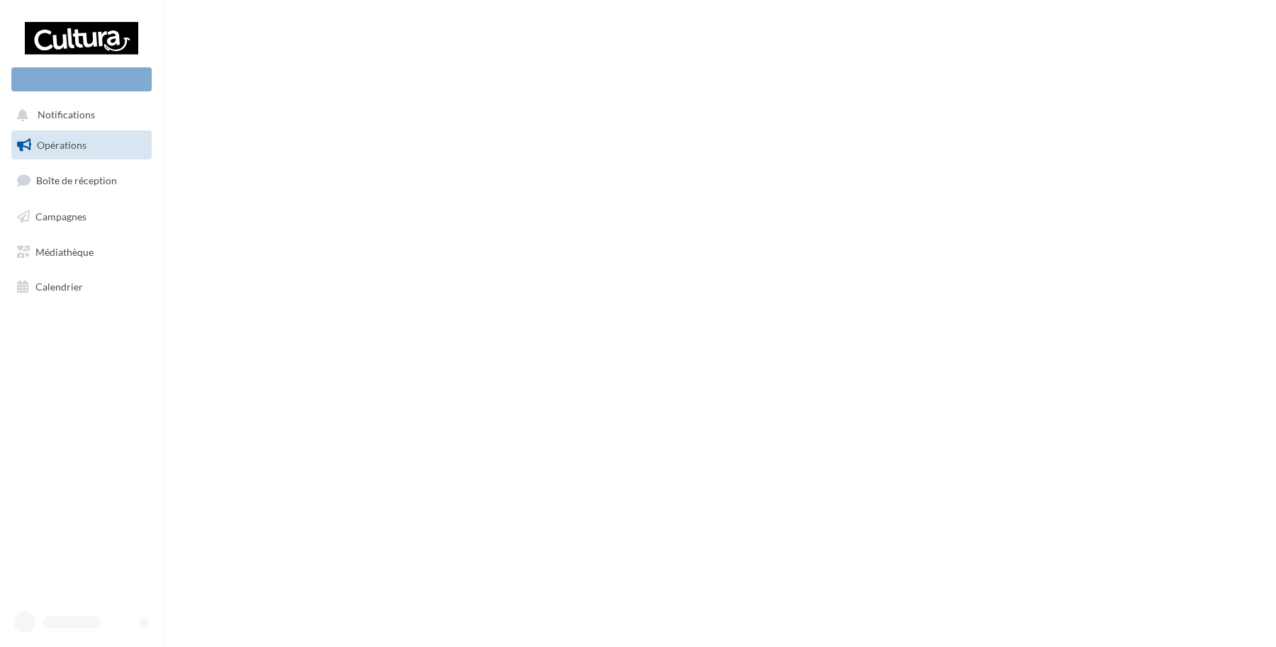 The height and width of the screenshot is (647, 1276). I want to click on span: Boîte de réception, so click(77, 180).